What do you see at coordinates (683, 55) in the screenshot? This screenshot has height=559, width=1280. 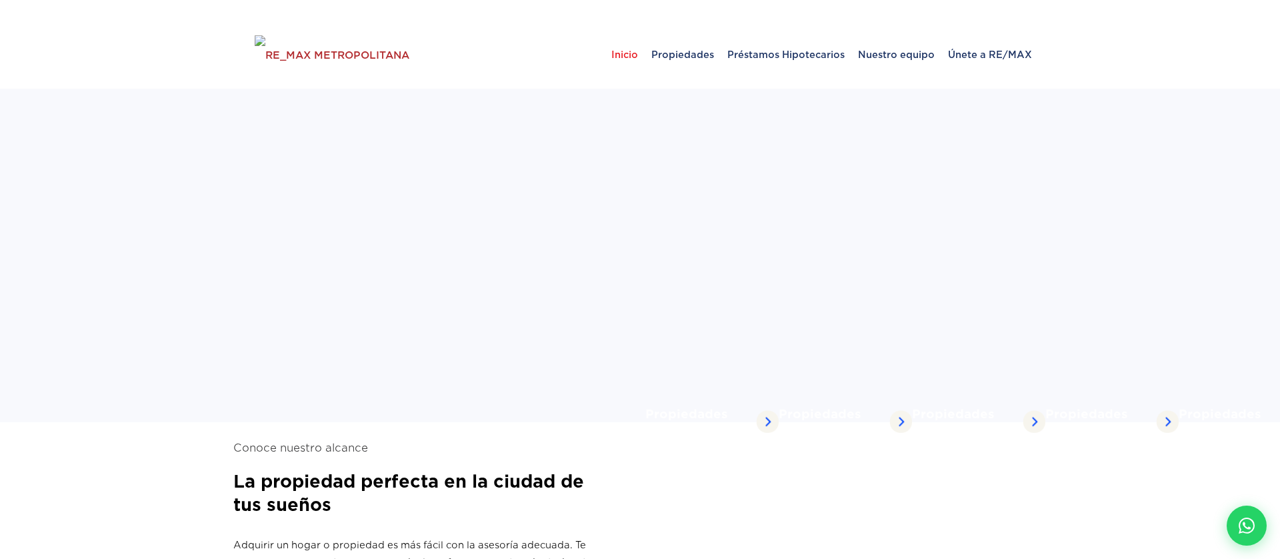 I see `span: Propiedades` at bounding box center [683, 55].